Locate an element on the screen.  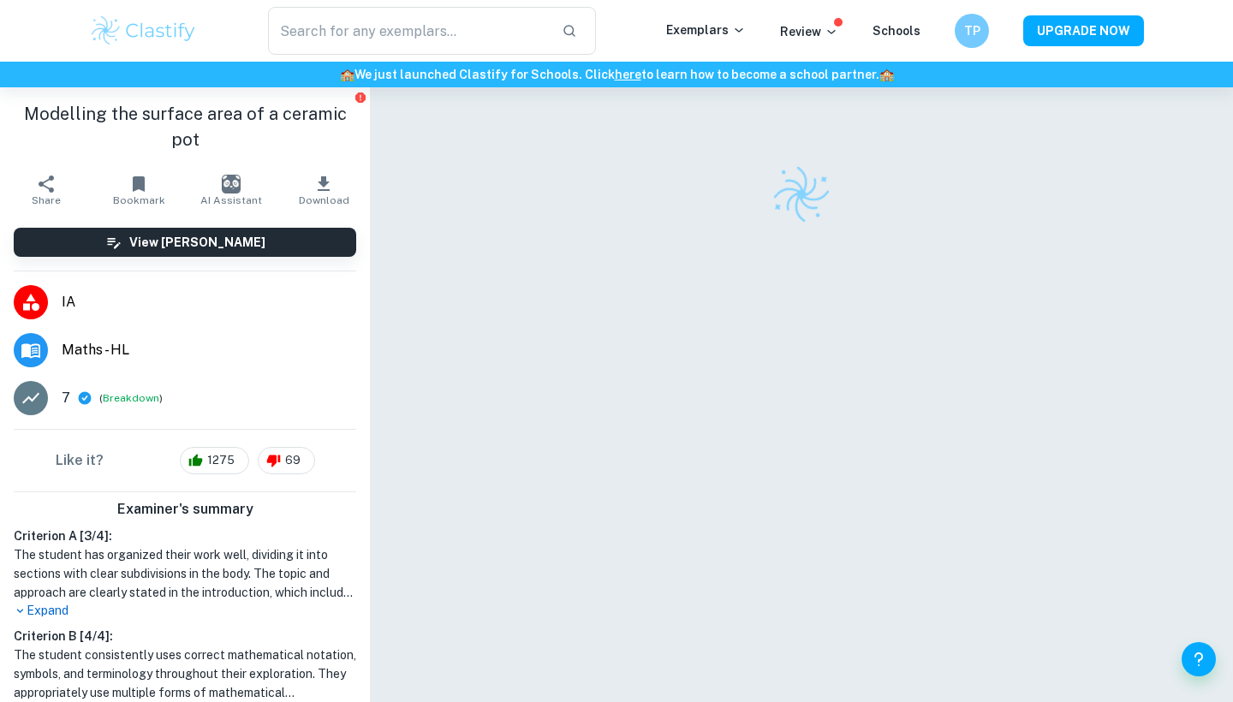
span: Share is located at coordinates (46, 200).